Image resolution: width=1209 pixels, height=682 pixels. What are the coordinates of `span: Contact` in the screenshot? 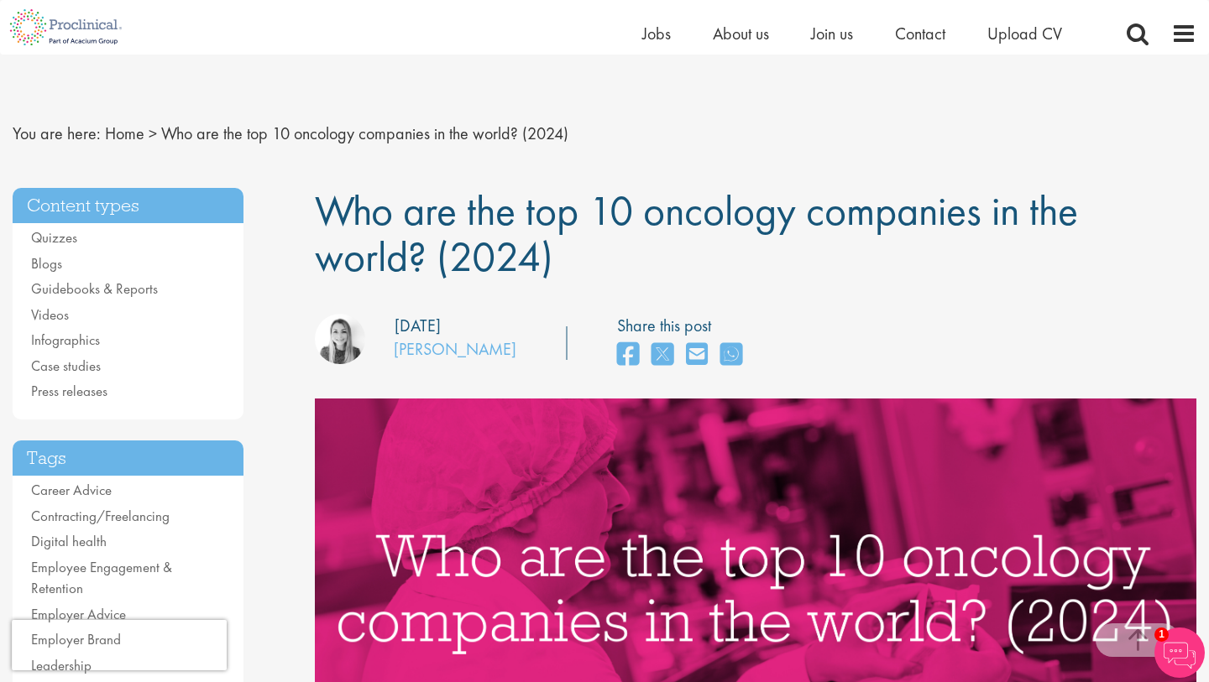 It's located at (920, 34).